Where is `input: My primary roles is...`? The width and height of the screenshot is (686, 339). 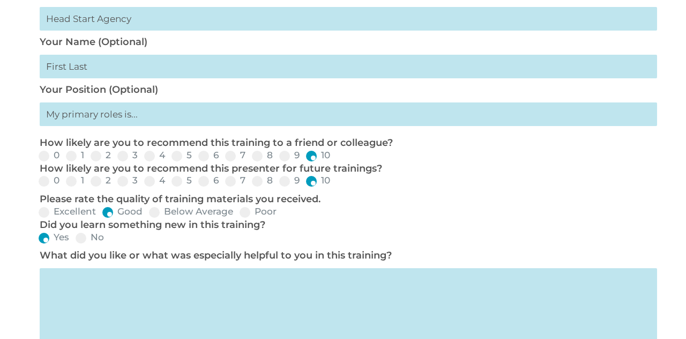
input: My primary roles is... is located at coordinates (348, 114).